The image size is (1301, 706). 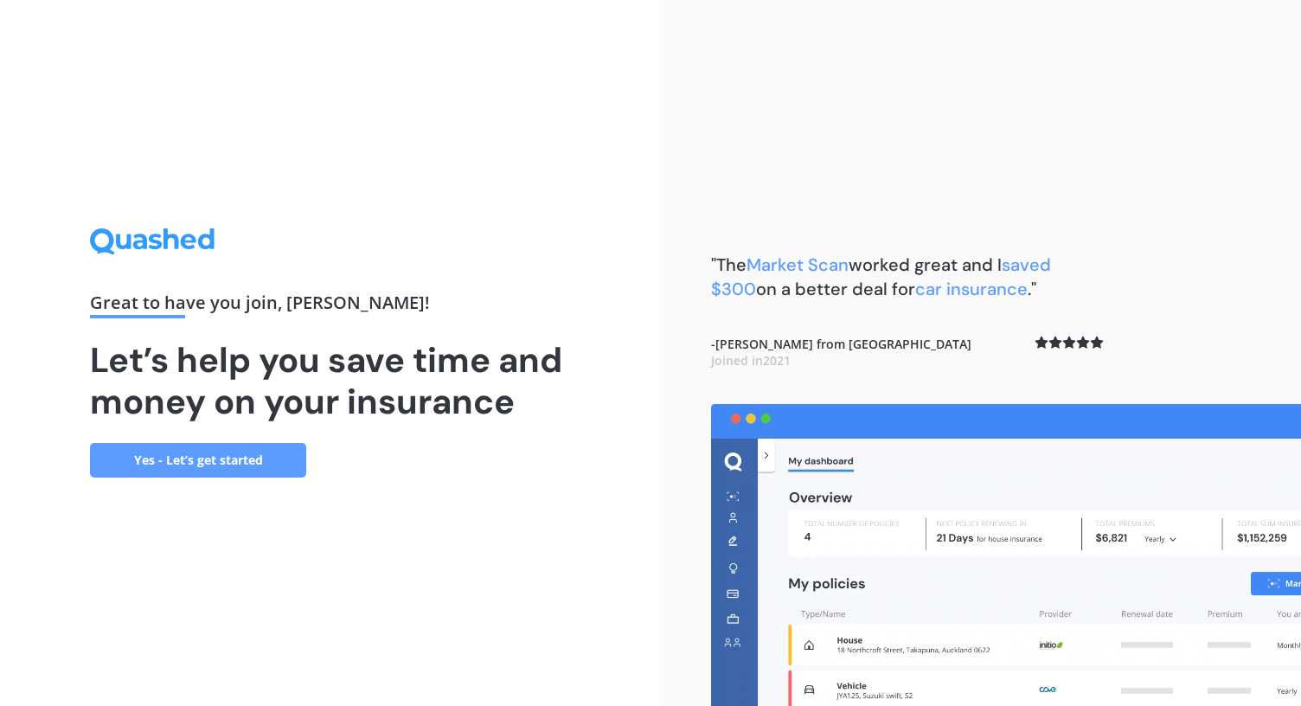 I want to click on b: "The worked great and I on a better deal for .", so click(x=880, y=277).